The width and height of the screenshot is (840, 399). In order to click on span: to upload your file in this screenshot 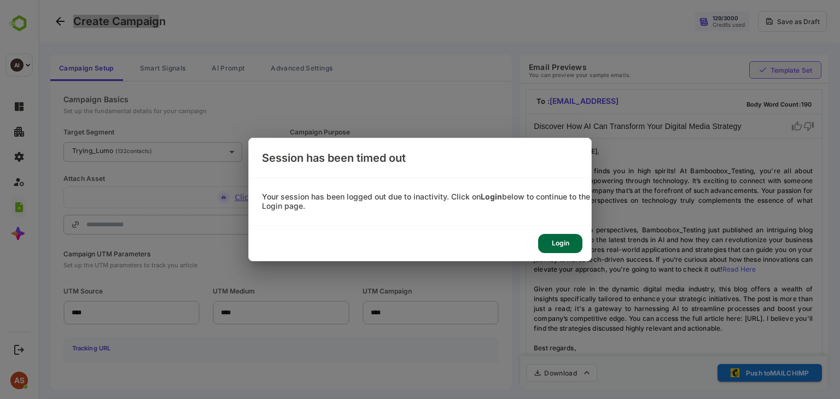, I will do `click(250, 198)`.